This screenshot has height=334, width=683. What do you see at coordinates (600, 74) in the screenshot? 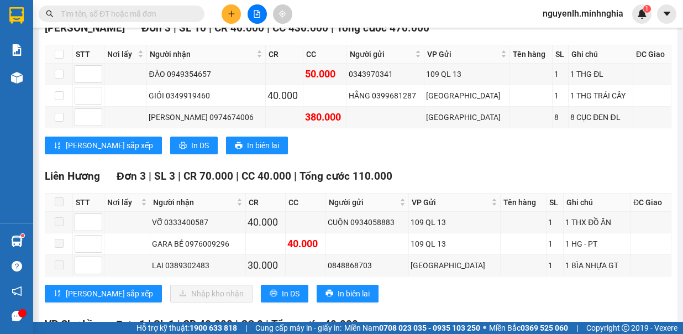
I see `div: 1 THG ĐL` at bounding box center [600, 74].